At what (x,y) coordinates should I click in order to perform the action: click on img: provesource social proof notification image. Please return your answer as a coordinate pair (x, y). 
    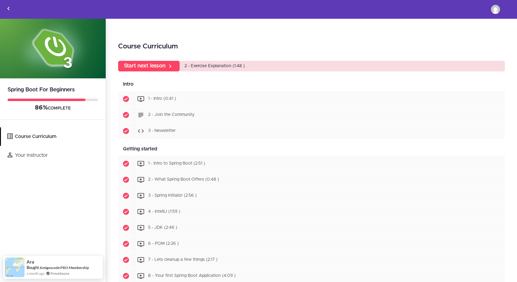
    Looking at the image, I should click on (15, 267).